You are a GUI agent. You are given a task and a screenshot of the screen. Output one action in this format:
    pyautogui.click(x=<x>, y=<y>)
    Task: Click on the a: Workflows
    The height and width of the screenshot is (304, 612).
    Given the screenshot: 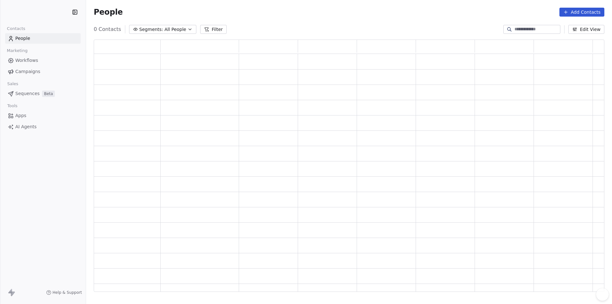 What is the action you would take?
    pyautogui.click(x=43, y=60)
    